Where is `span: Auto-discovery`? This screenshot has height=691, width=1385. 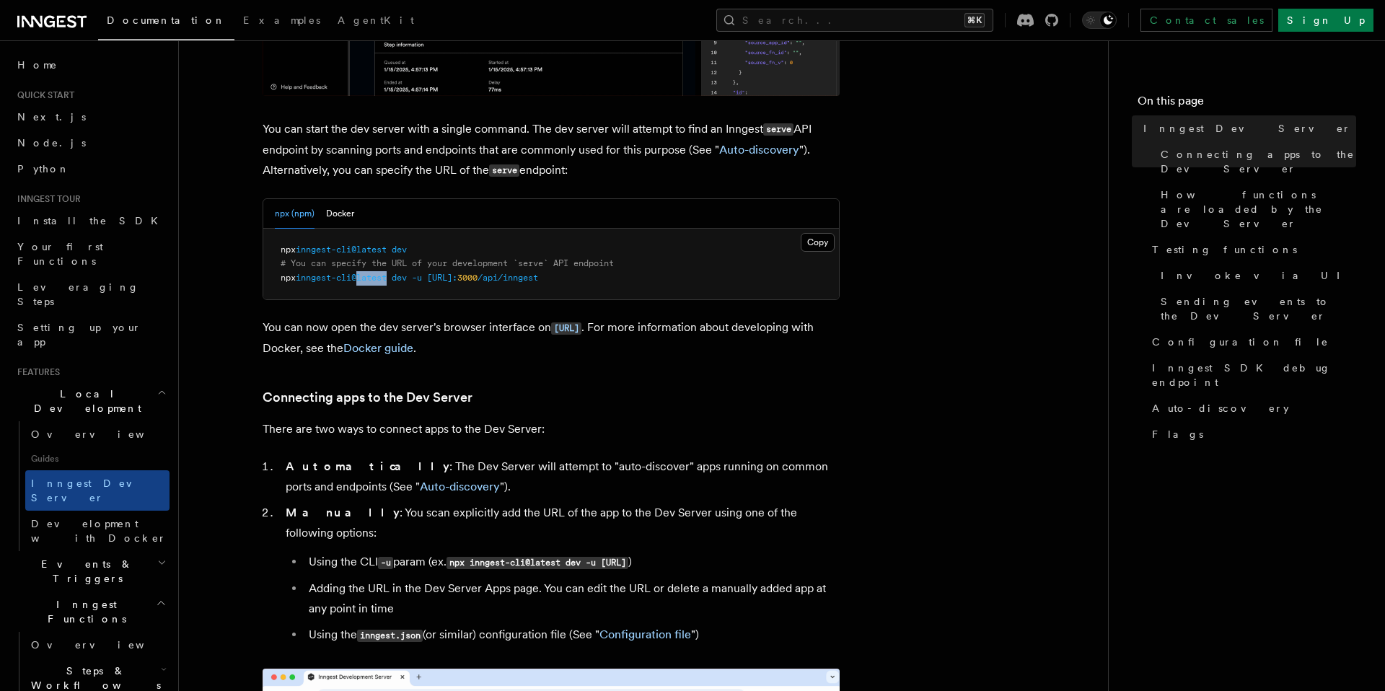
span: Auto-discovery is located at coordinates (1221, 408).